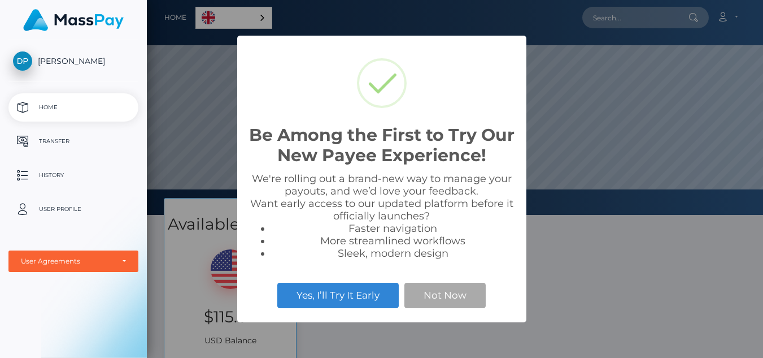 The width and height of the screenshot is (763, 358). What do you see at coordinates (73, 261) in the screenshot?
I see `button: User Agreements` at bounding box center [73, 261].